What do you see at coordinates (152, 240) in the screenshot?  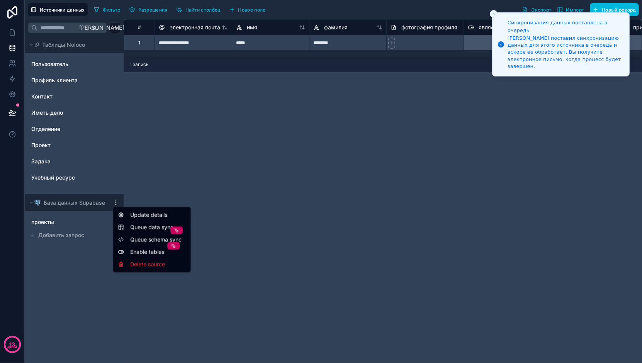 I see `button: Queue schema sync` at bounding box center [152, 240].